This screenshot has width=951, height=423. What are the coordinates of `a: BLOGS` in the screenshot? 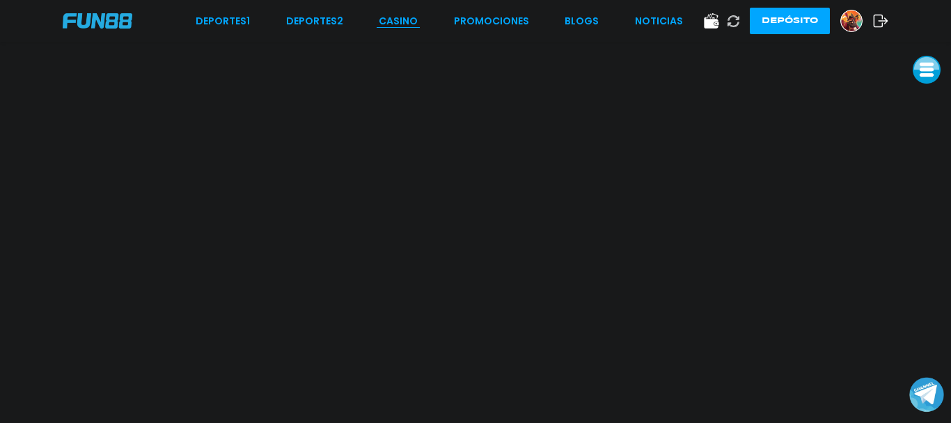 It's located at (581, 21).